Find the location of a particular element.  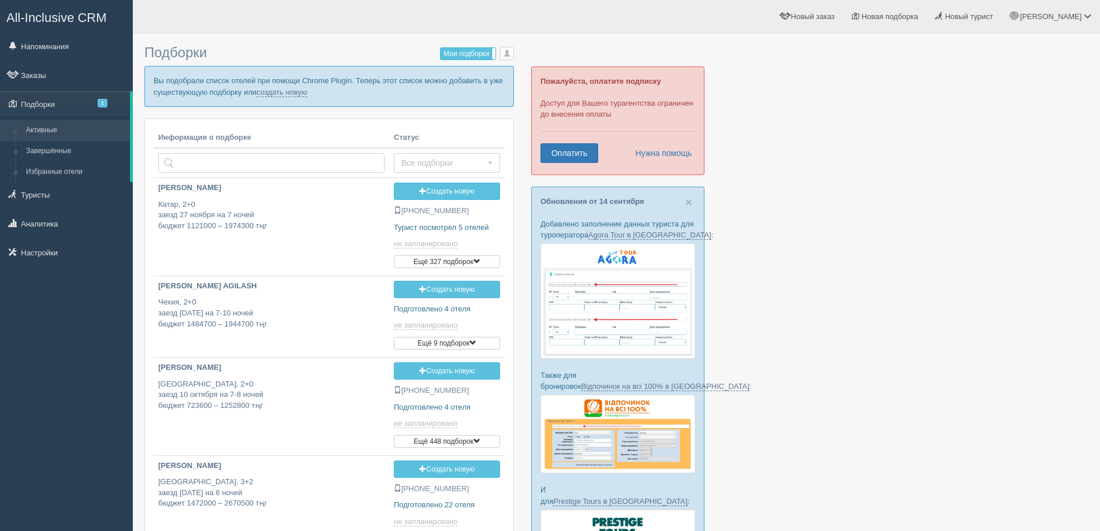

button: Ещё 9 подборок is located at coordinates (447, 343).